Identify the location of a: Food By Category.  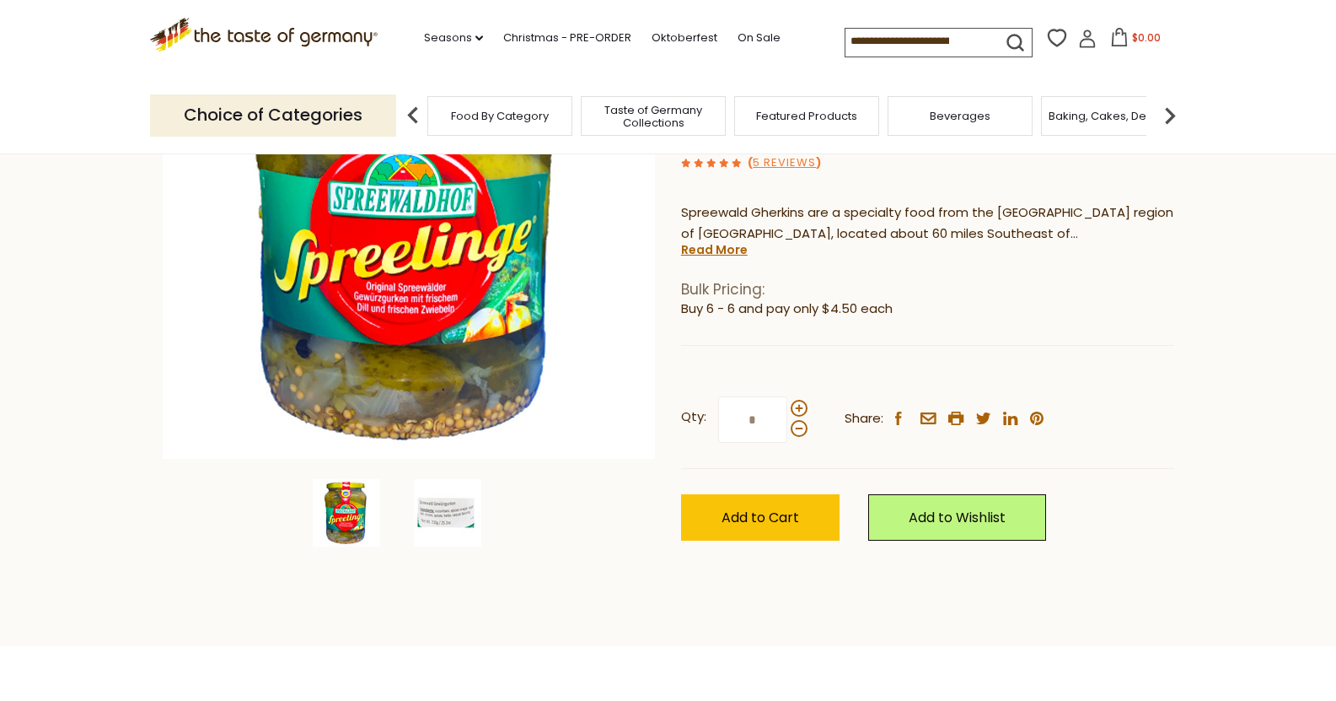
(500, 116).